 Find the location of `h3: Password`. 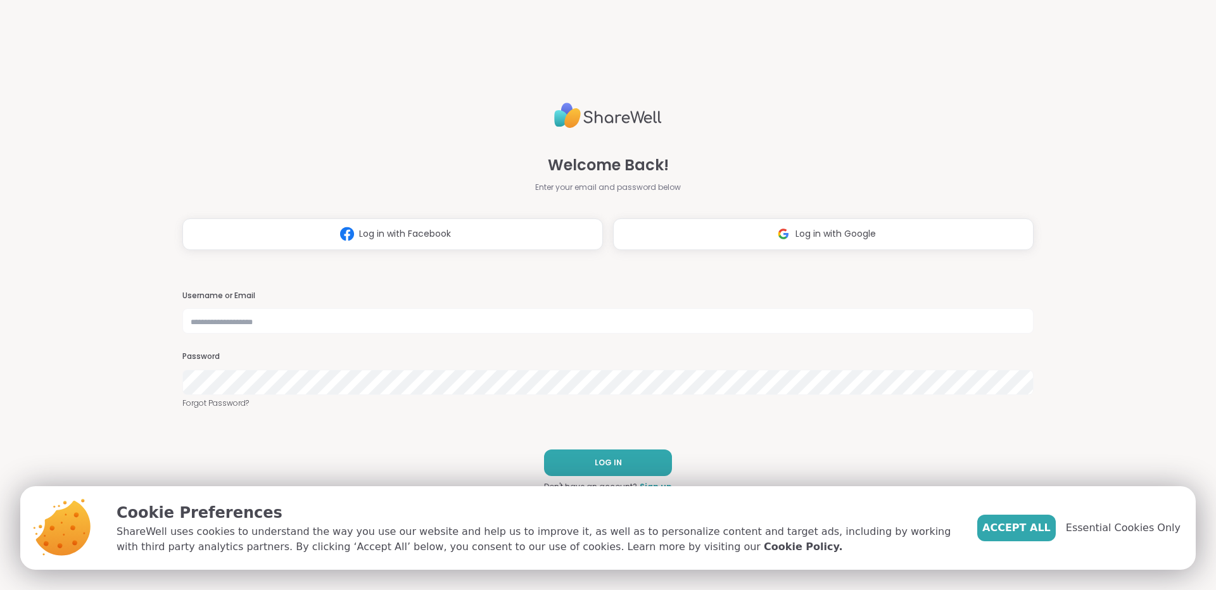

h3: Password is located at coordinates (608, 357).